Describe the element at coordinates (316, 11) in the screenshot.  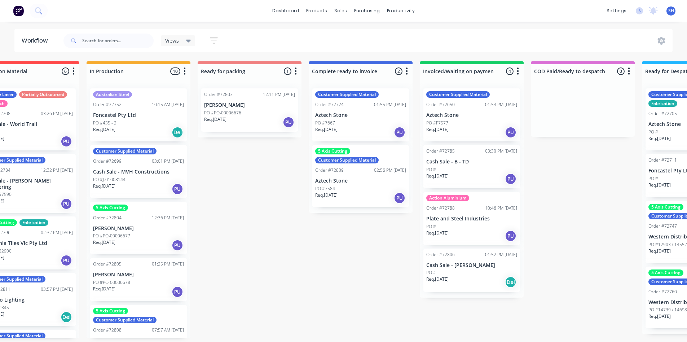
I see `div: products` at that location.